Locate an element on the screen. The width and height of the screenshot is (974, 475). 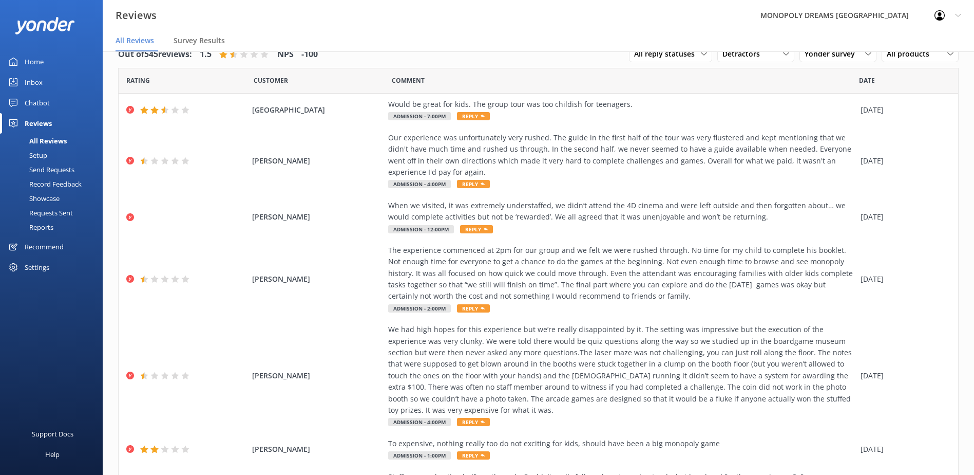
h4: NPS is located at coordinates (286, 54).